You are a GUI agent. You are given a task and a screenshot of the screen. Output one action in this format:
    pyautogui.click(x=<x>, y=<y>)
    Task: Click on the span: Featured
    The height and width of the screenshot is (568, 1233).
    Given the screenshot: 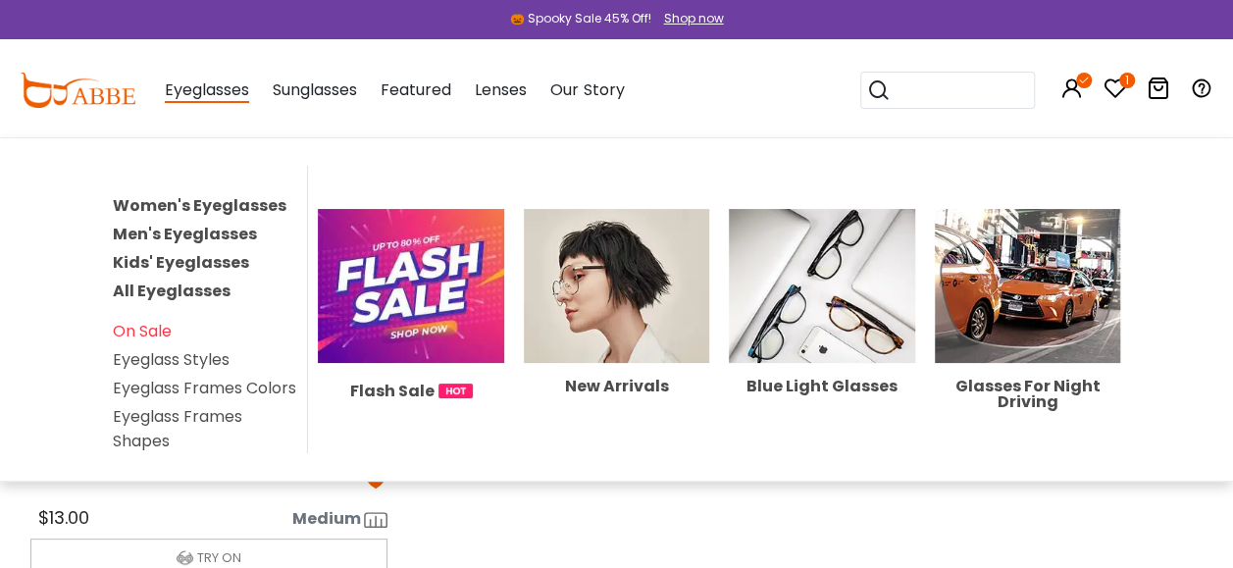 What is the action you would take?
    pyautogui.click(x=416, y=89)
    